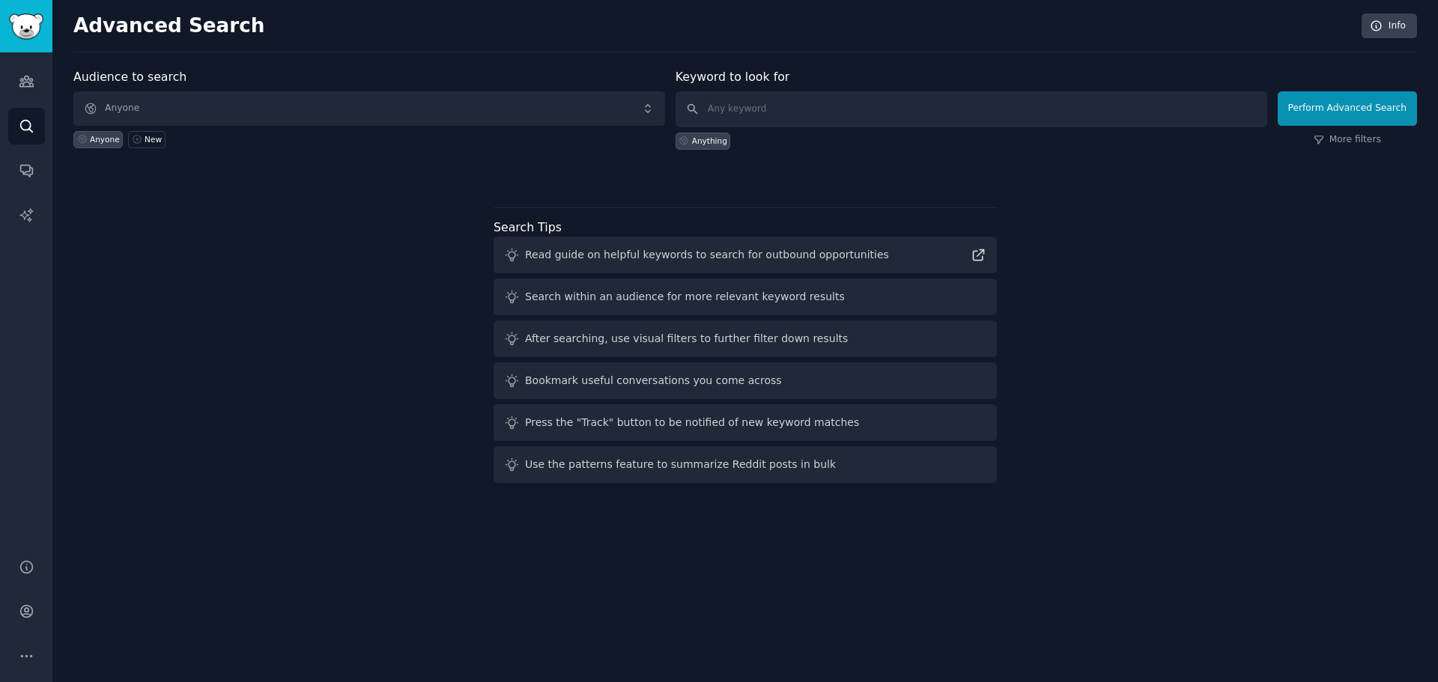  What do you see at coordinates (684, 297) in the screenshot?
I see `div: Search within an audience for more relevant keyword results` at bounding box center [684, 297].